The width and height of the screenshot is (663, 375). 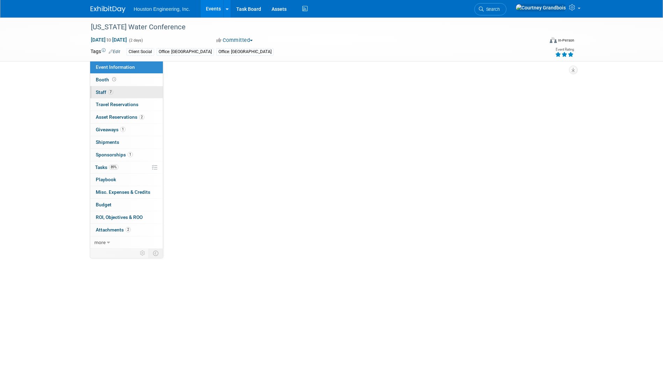 What do you see at coordinates (126, 192) in the screenshot?
I see `a: Misc. Expenses & Credits` at bounding box center [126, 192].